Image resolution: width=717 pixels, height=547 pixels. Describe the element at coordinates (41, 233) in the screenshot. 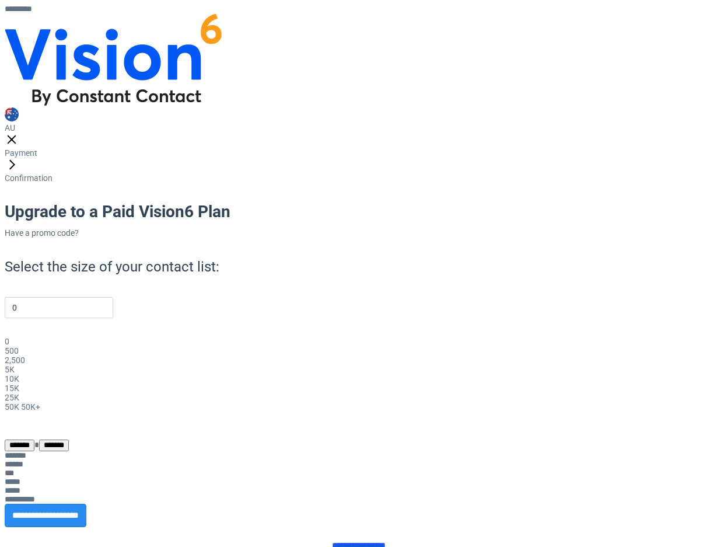

I see `a: Have a promo code?` at that location.